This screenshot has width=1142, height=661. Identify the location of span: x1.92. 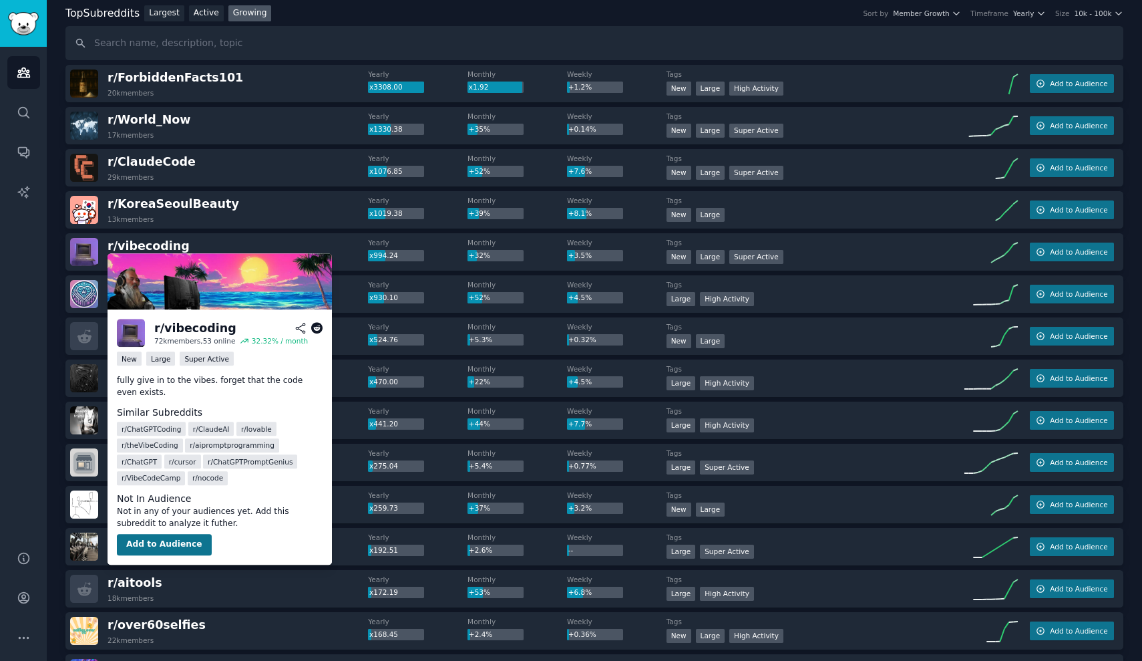
(479, 87).